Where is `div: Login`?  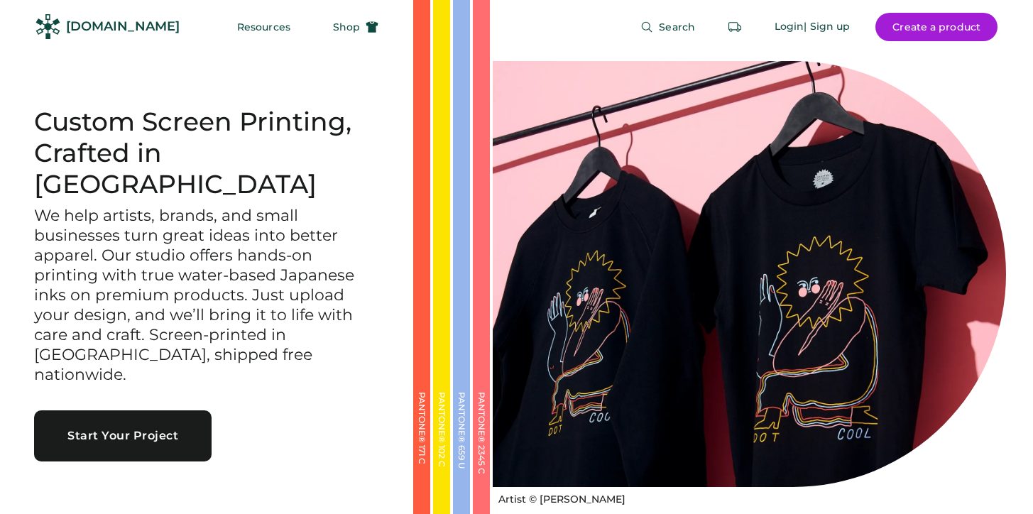 div: Login is located at coordinates (790, 27).